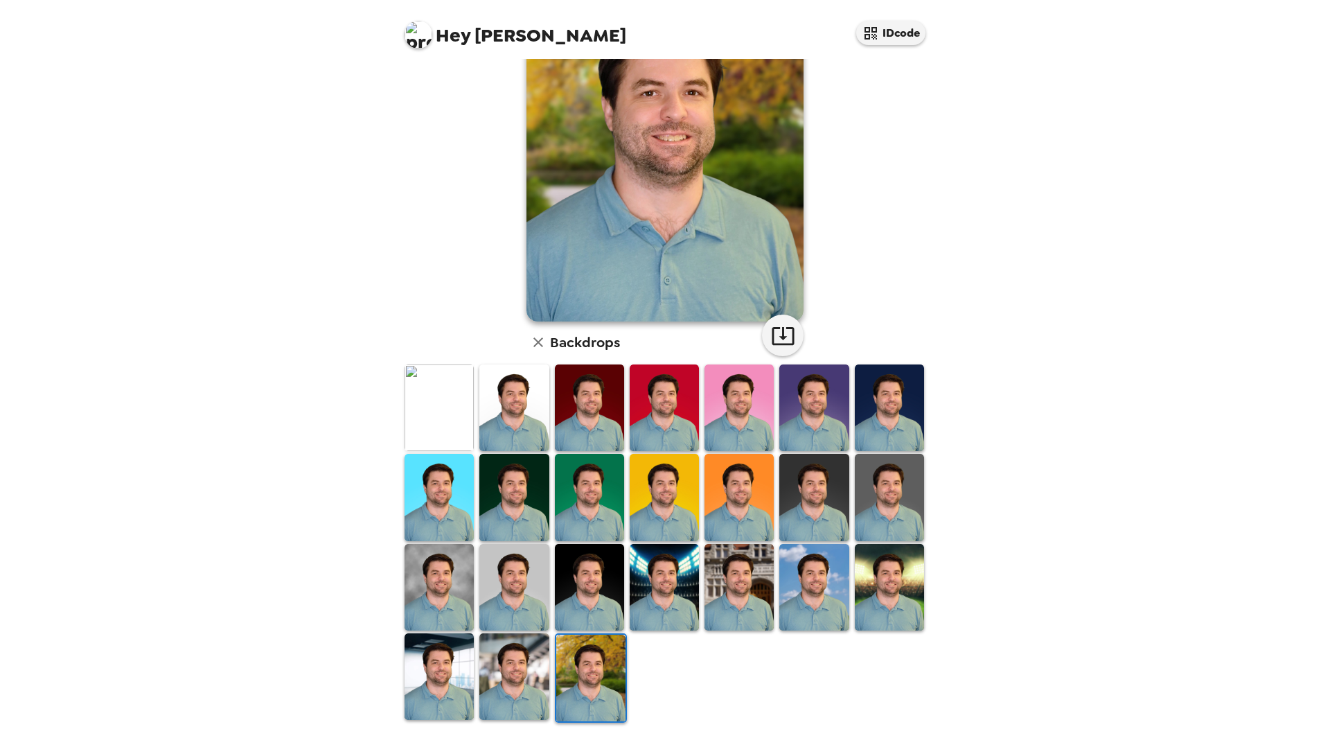 This screenshot has height=738, width=1330. What do you see at coordinates (585, 342) in the screenshot?
I see `h6: Backdrops` at bounding box center [585, 342].